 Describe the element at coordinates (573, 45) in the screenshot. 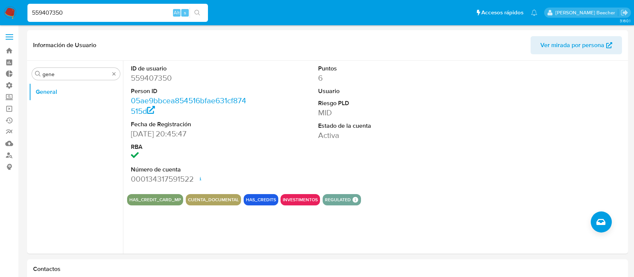

I see `span: Ver mirada por persona` at that location.